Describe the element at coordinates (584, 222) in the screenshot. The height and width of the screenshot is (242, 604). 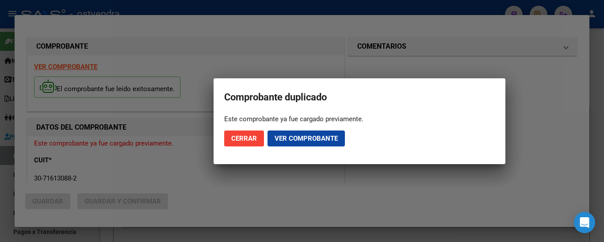
I see `div: Open Intercom Messenger` at that location.